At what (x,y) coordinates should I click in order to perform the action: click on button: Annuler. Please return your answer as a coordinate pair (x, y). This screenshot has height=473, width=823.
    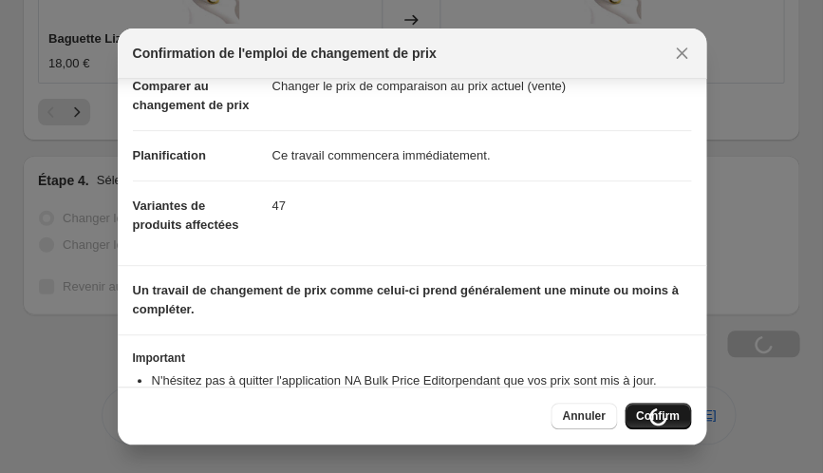
    Looking at the image, I should click on (583, 416).